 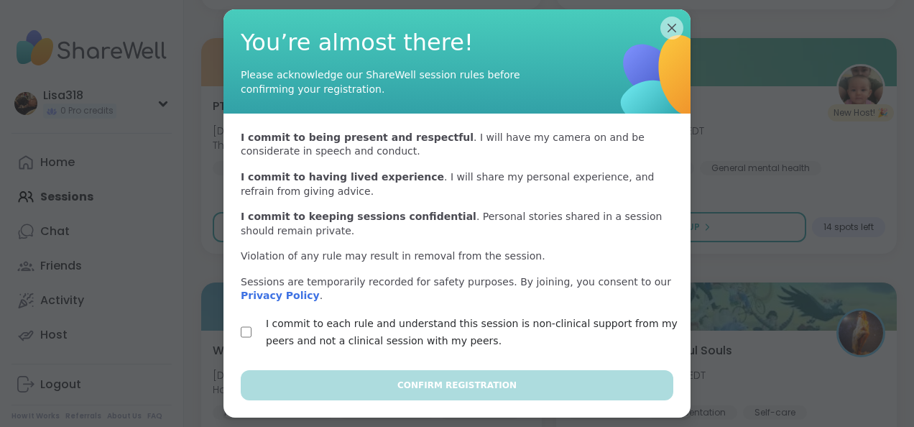 I want to click on p: . I will share my personal experience, and refrain from giving advice., so click(x=457, y=184).